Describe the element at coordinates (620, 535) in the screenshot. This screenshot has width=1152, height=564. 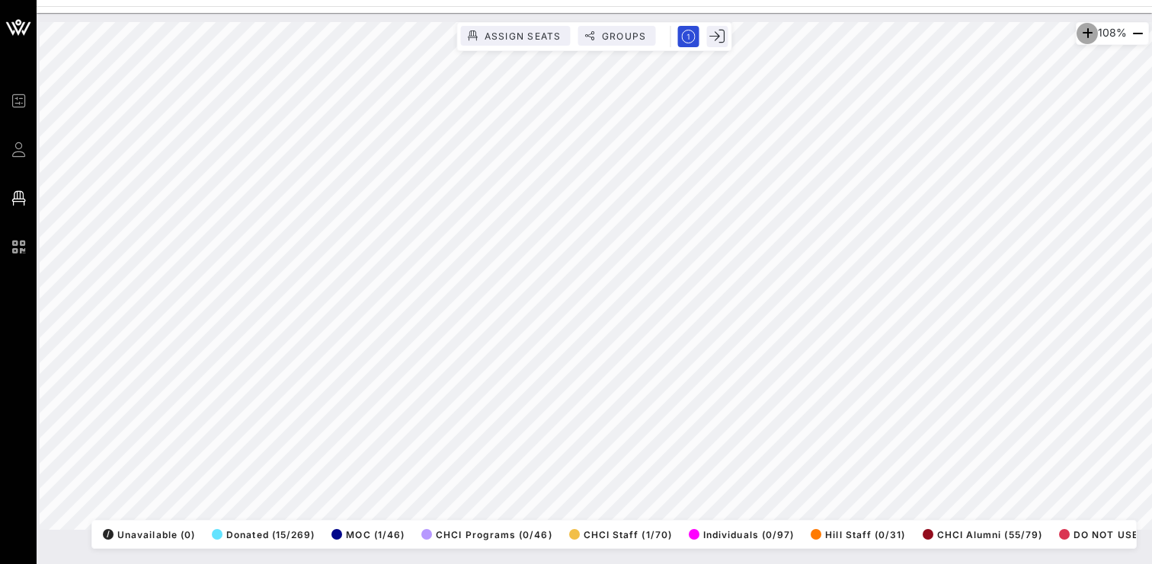
I see `span: CHCI Staff (1/70)` at that location.